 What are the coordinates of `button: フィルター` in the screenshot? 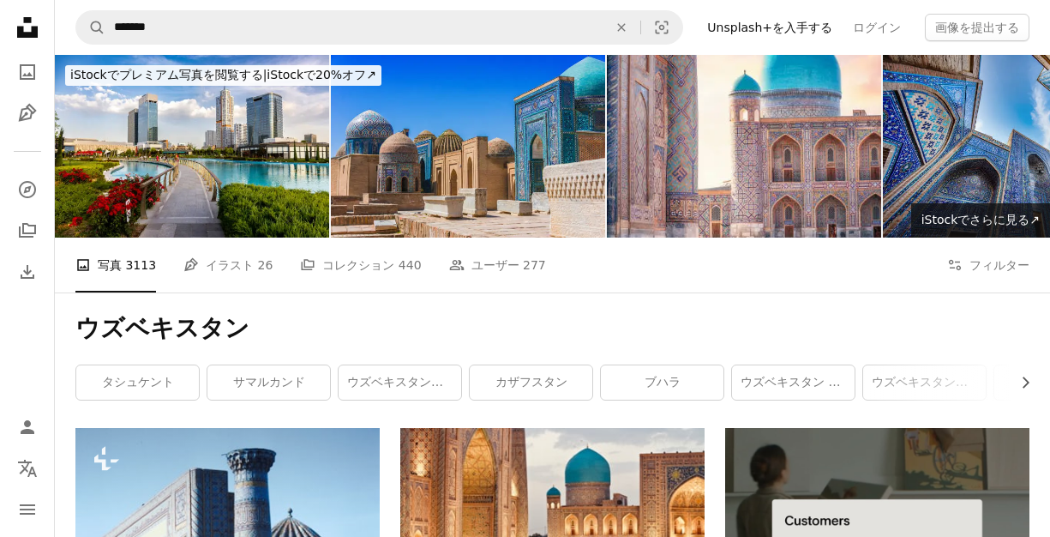 It's located at (989, 265).